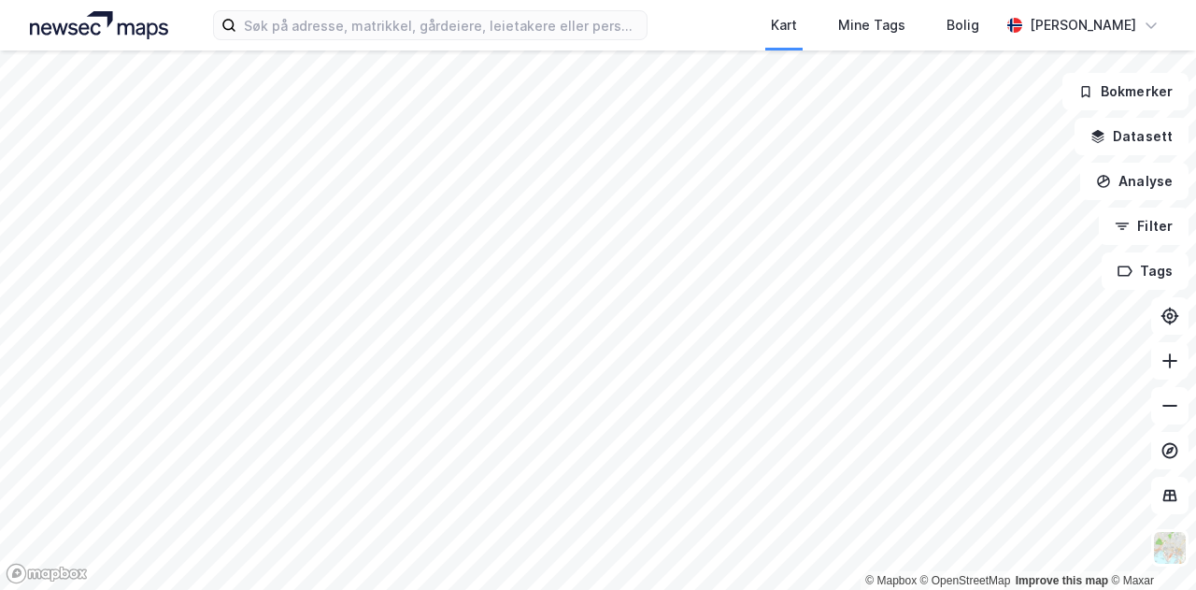  Describe the element at coordinates (441, 25) in the screenshot. I see `input: Søk på adresse, matrikkel, gårdeiere, leietakere eller personer` at that location.